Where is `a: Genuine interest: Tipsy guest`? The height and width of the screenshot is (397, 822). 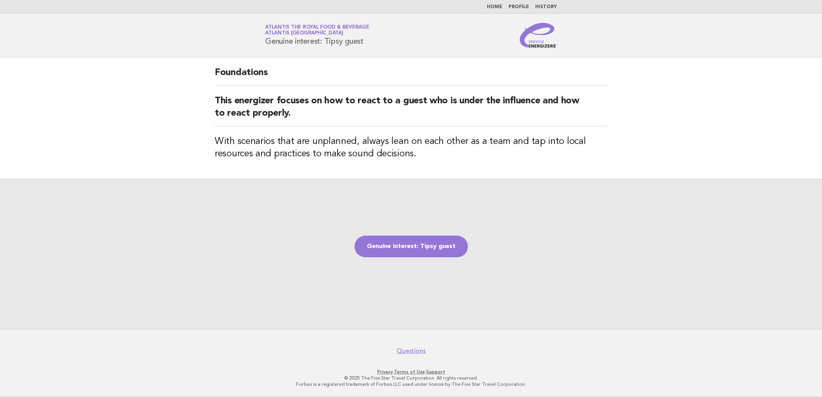
a: Genuine interest: Tipsy guest is located at coordinates (411, 246).